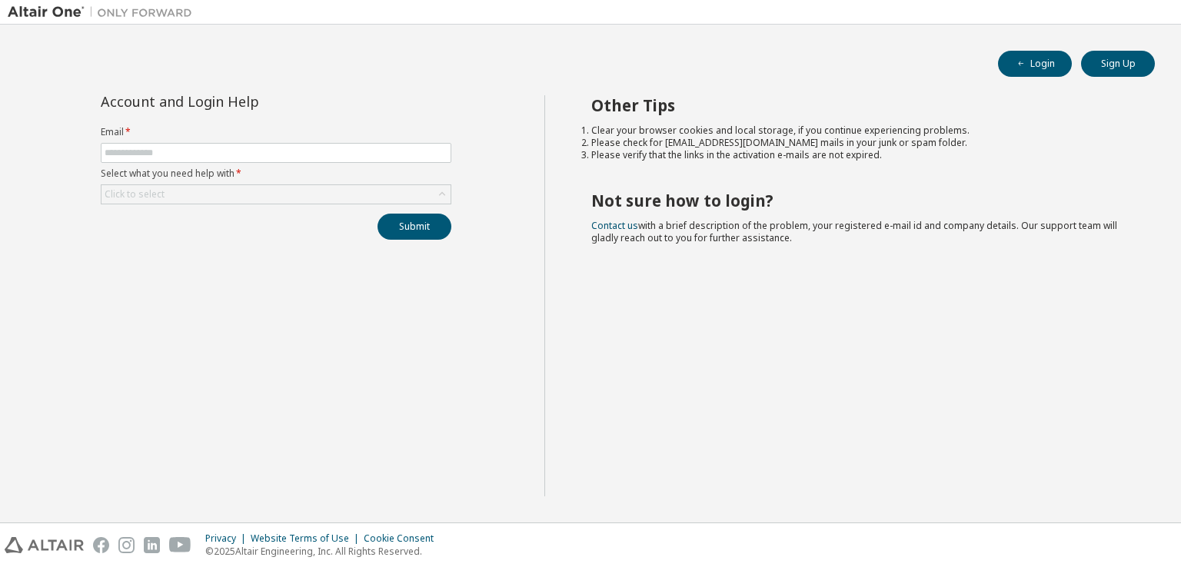 The width and height of the screenshot is (1181, 567). Describe the element at coordinates (307, 539) in the screenshot. I see `div: Website Terms of Use` at that location.